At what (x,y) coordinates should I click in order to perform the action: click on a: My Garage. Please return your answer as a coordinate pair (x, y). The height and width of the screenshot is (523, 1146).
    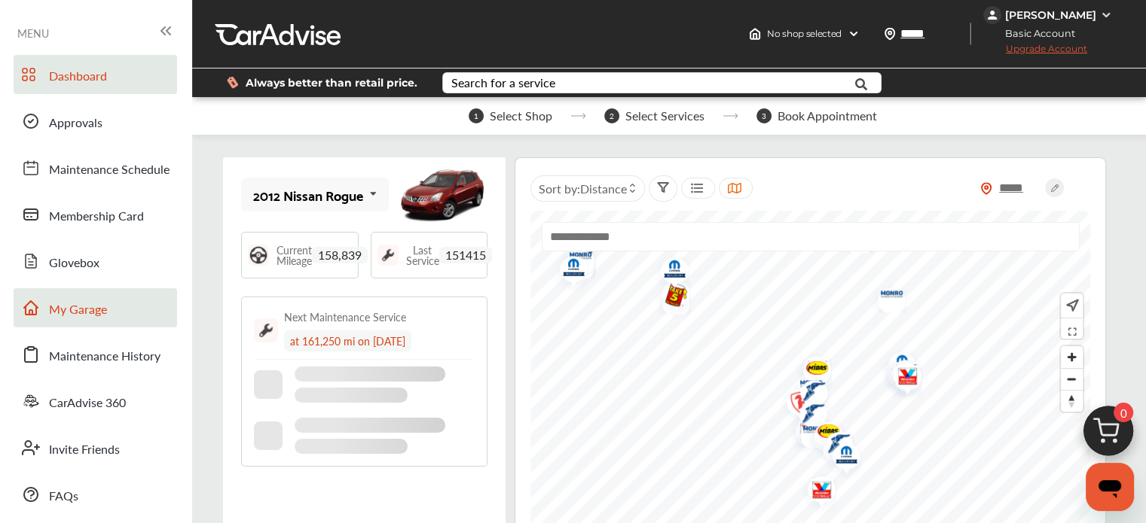
    Looking at the image, I should click on (95, 308).